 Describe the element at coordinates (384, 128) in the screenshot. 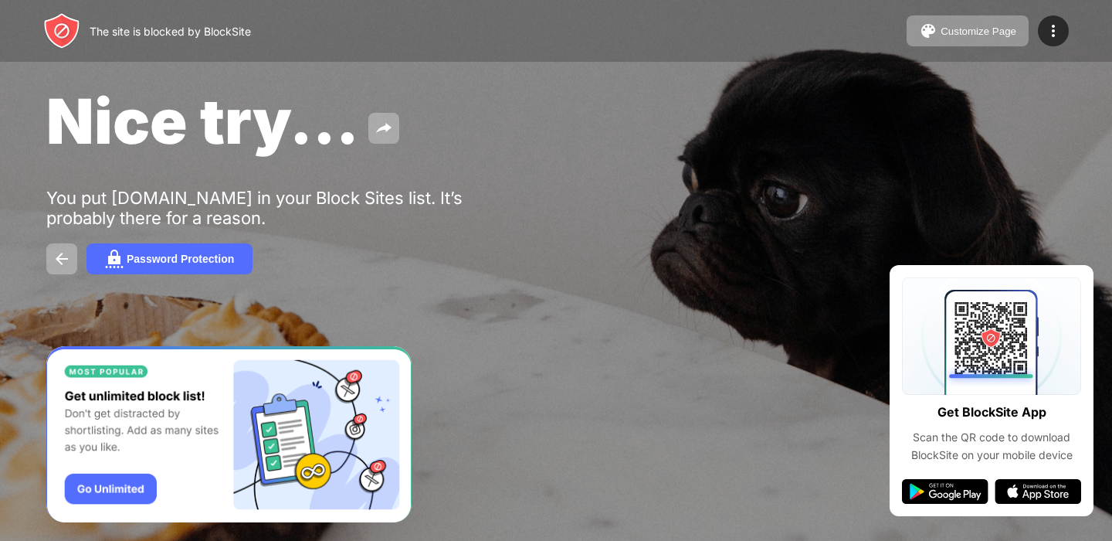

I see `img: share.svg` at that location.